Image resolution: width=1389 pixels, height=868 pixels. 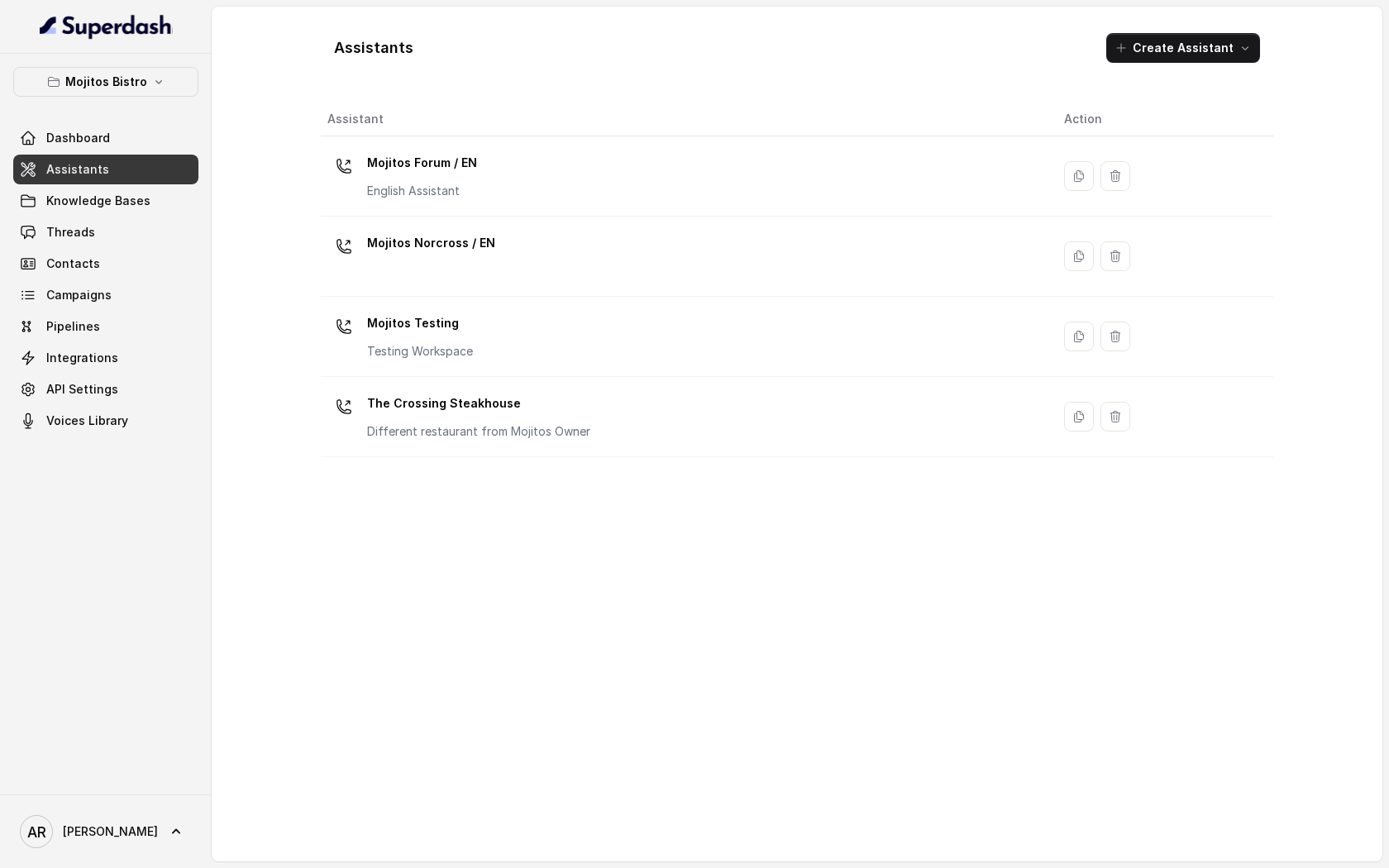 I want to click on a: Pipelines, so click(x=106, y=326).